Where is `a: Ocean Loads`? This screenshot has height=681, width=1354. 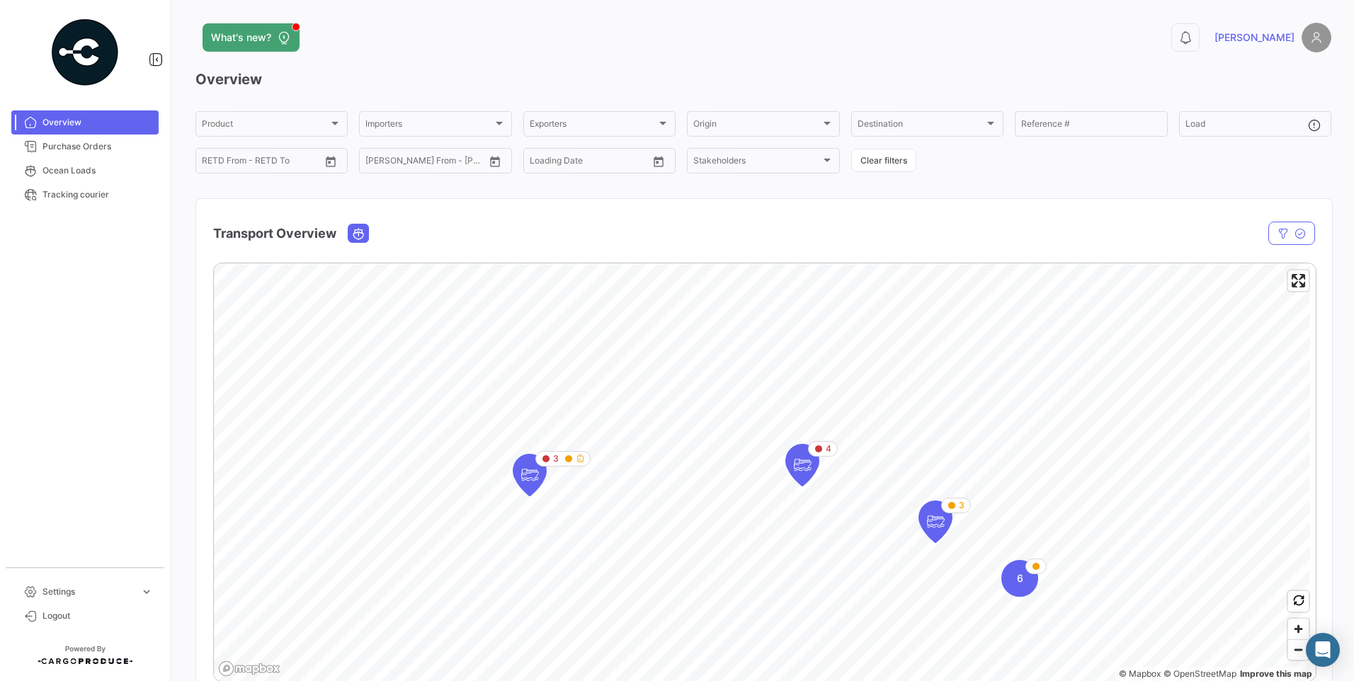
a: Ocean Loads is located at coordinates (85, 171).